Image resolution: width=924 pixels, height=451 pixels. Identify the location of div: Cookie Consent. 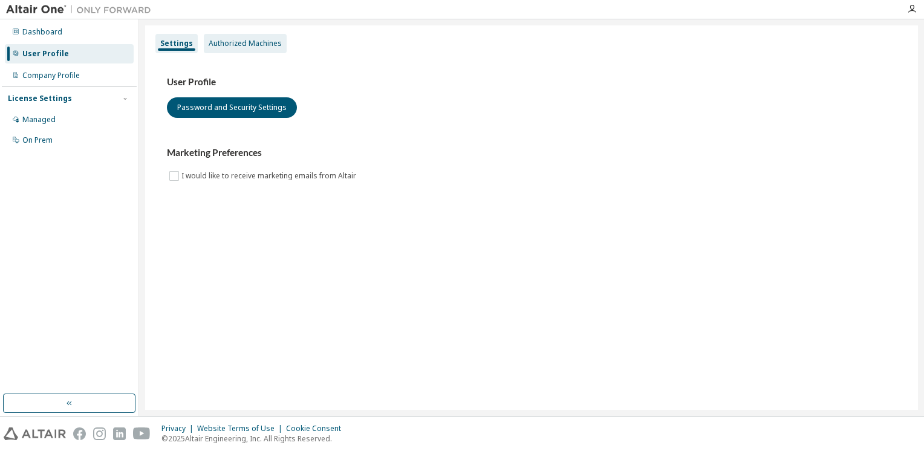
(317, 429).